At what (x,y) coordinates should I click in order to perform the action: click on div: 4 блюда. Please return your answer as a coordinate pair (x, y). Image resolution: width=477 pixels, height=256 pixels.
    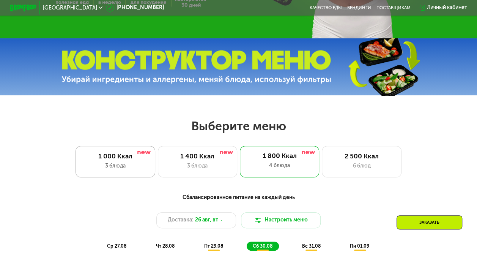
    Looking at the image, I should click on (280, 165).